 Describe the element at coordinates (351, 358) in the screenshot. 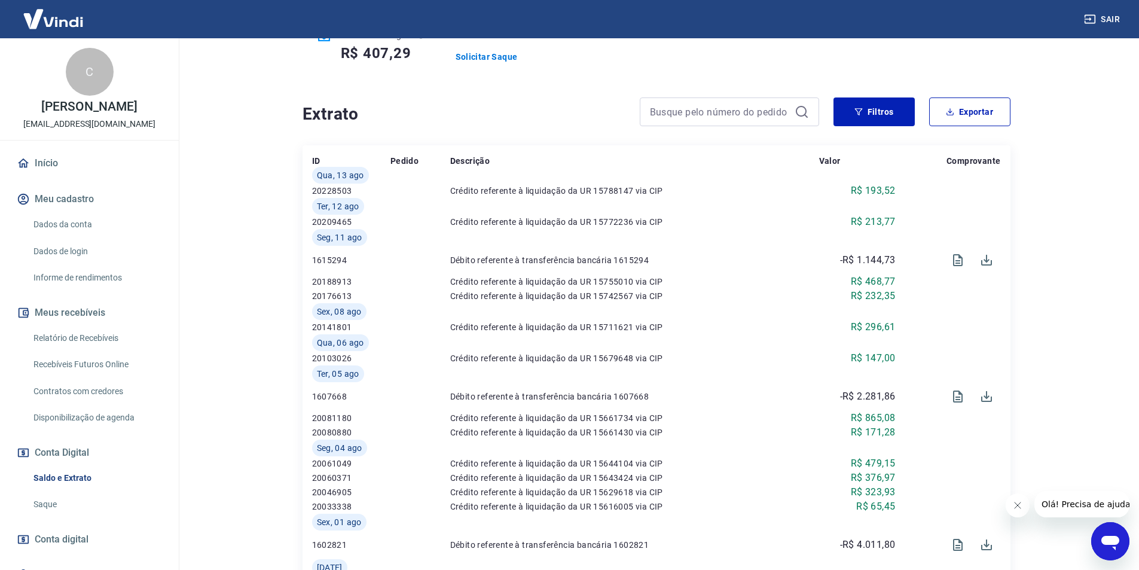

I see `p: 20103026` at that location.